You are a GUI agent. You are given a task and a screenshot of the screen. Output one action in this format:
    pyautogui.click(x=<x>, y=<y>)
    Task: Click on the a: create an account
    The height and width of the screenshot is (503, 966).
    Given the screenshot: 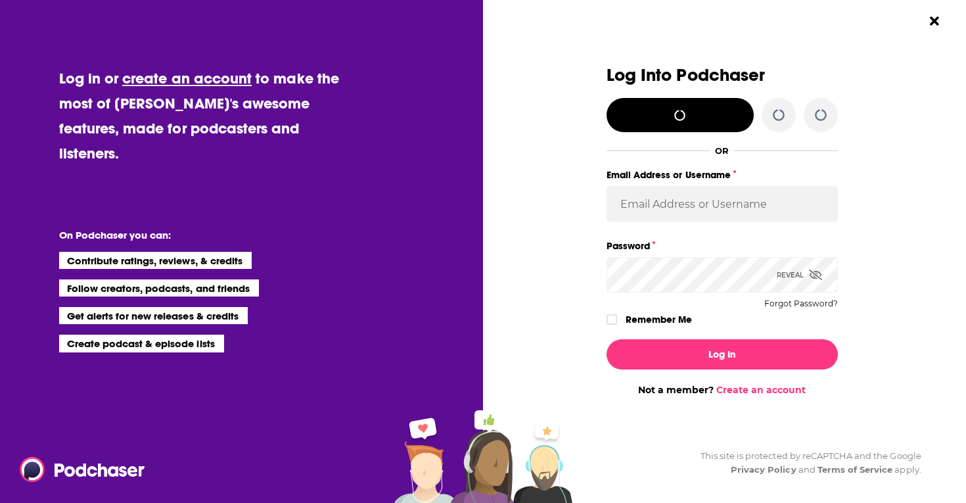 What is the action you would take?
    pyautogui.click(x=187, y=78)
    